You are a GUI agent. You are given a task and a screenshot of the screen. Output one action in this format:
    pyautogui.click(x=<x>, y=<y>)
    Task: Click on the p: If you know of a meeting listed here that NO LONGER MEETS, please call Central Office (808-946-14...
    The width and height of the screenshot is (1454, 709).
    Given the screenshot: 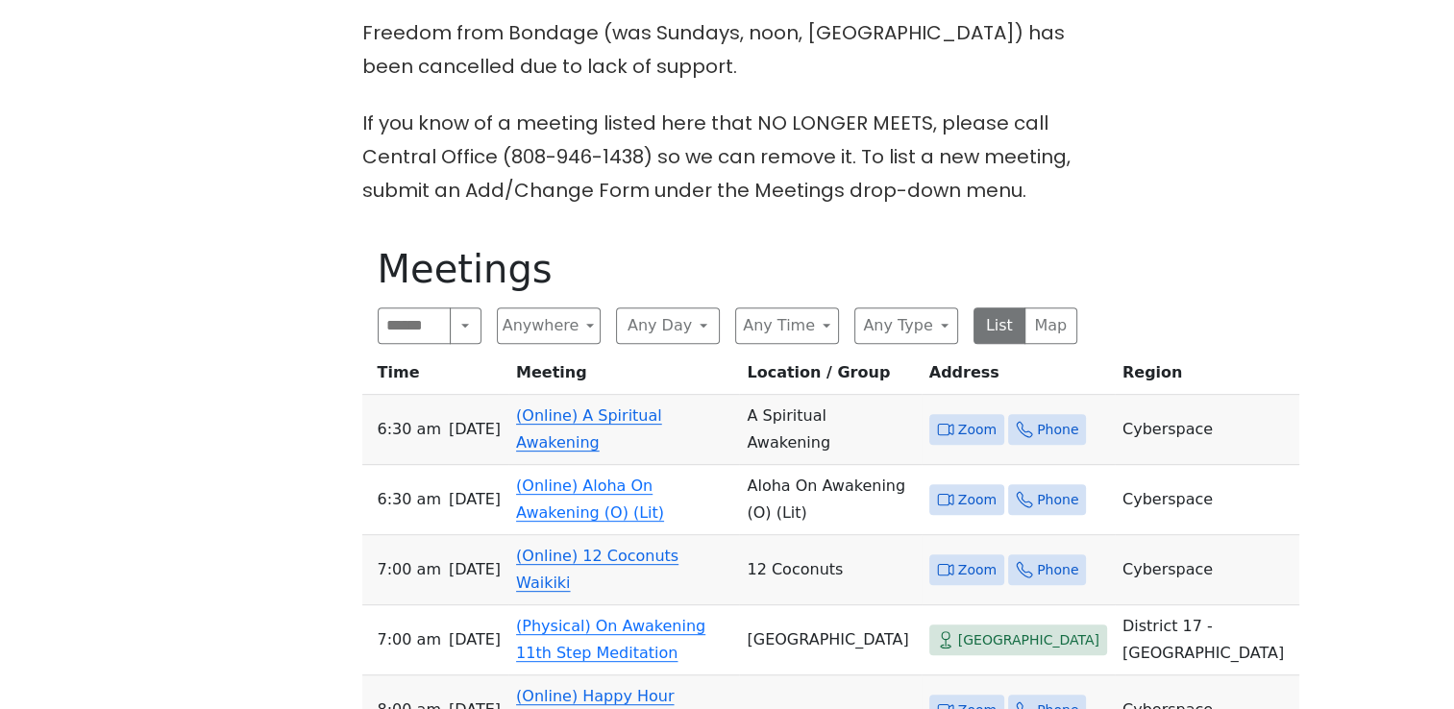 What is the action you would take?
    pyautogui.click(x=728, y=157)
    